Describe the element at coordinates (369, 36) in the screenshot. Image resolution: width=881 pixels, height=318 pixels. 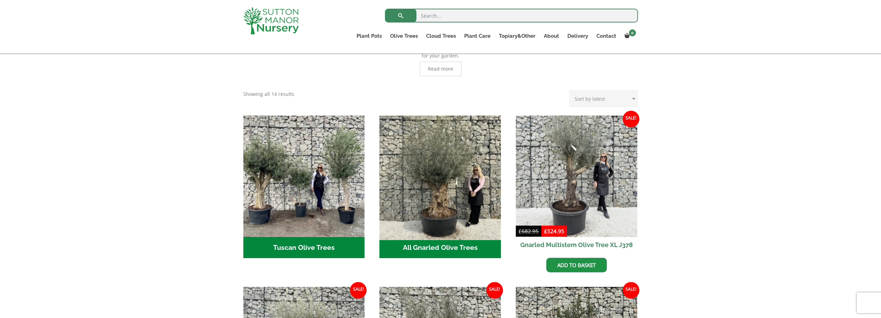
I see `a: Plant Pots` at that location.